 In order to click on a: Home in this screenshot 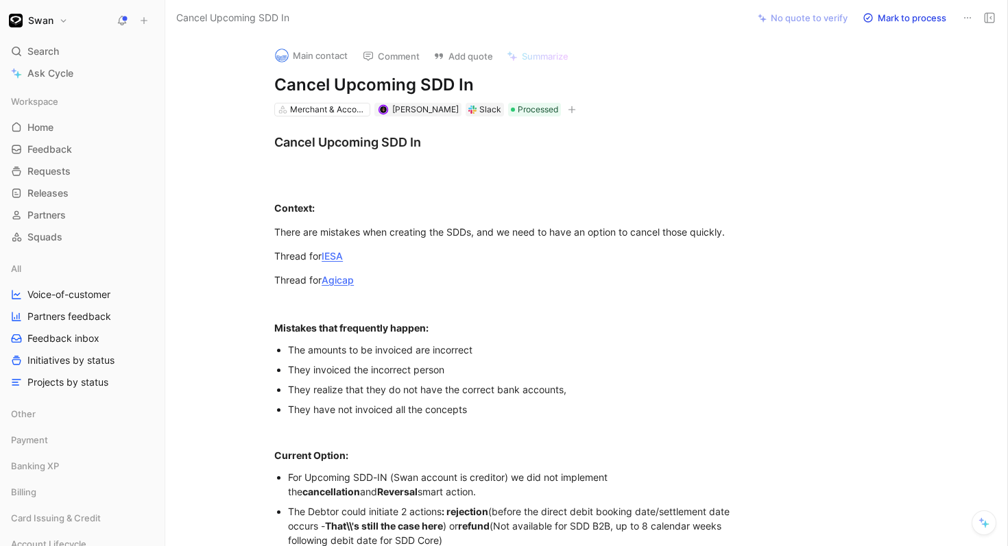, I will do `click(82, 127)`.